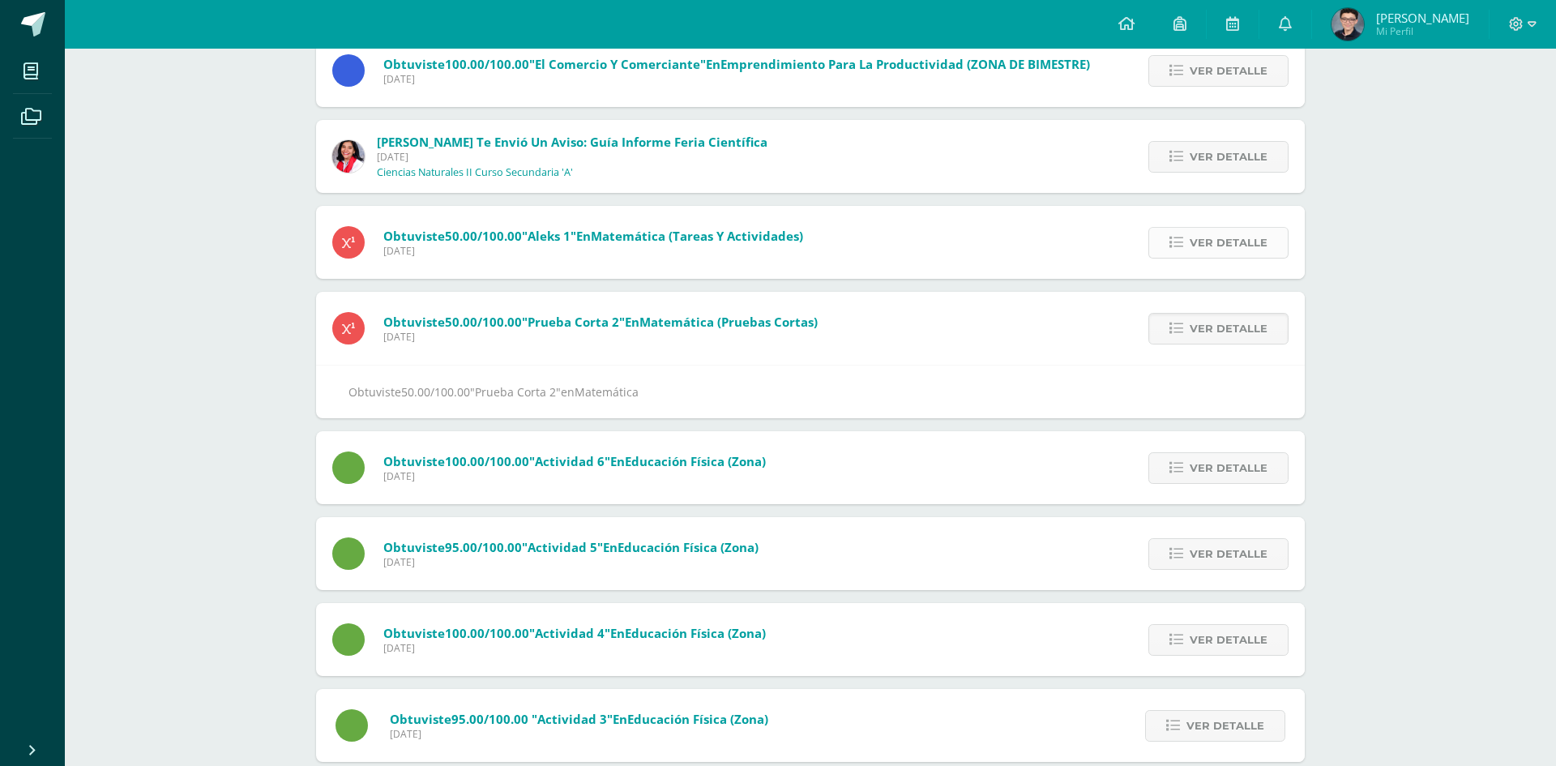 Image resolution: width=1556 pixels, height=766 pixels. Describe the element at coordinates (905, 64) in the screenshot. I see `span: Emprendimiento para la productividad (ZONA DE BIMESTRE)` at that location.